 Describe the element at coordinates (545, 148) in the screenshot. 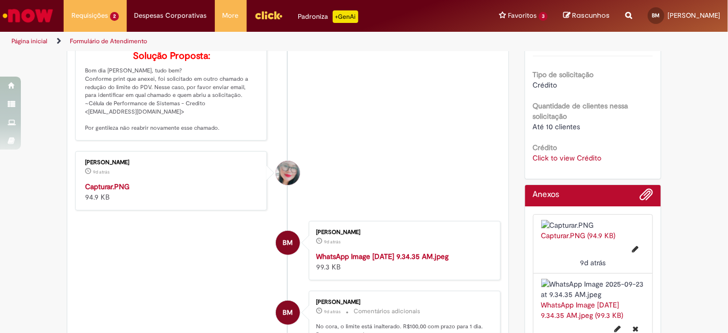

I see `b: Crédito` at that location.